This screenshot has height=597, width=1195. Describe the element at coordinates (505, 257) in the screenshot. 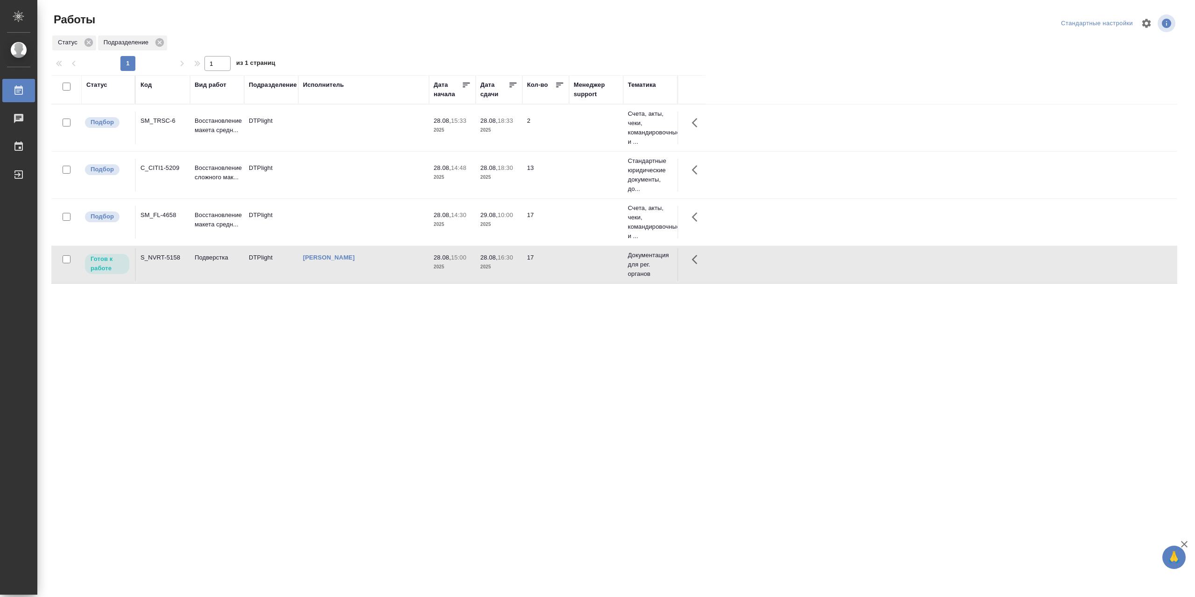

I see `p: 16:30` at that location.